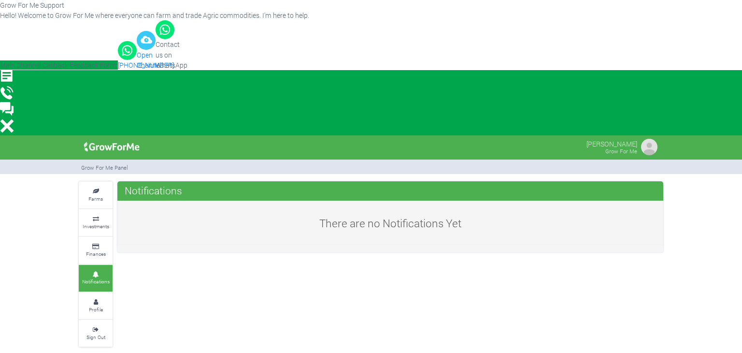  I want to click on small: Profile, so click(96, 309).